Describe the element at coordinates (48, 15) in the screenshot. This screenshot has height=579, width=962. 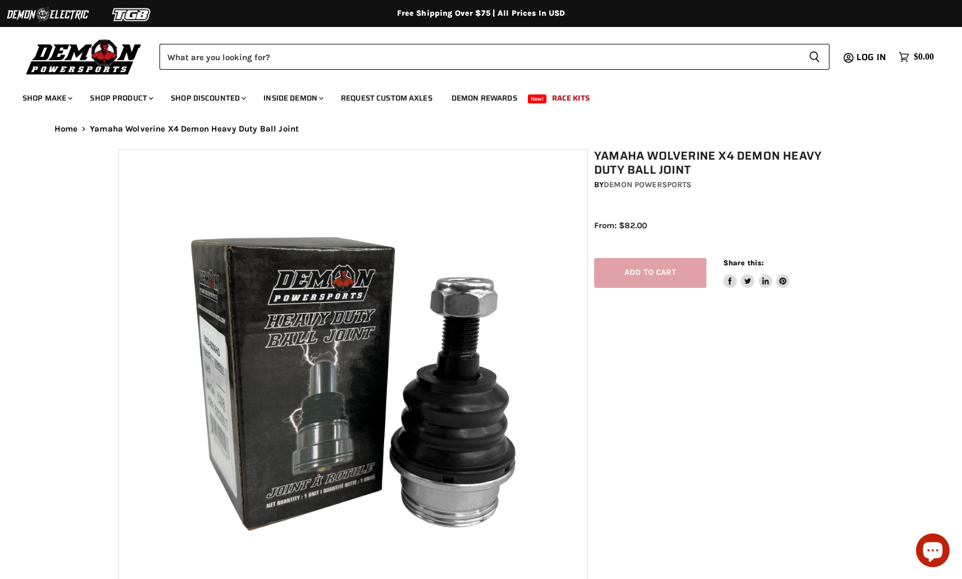
I see `img: Demon Electric Logo 2` at that location.